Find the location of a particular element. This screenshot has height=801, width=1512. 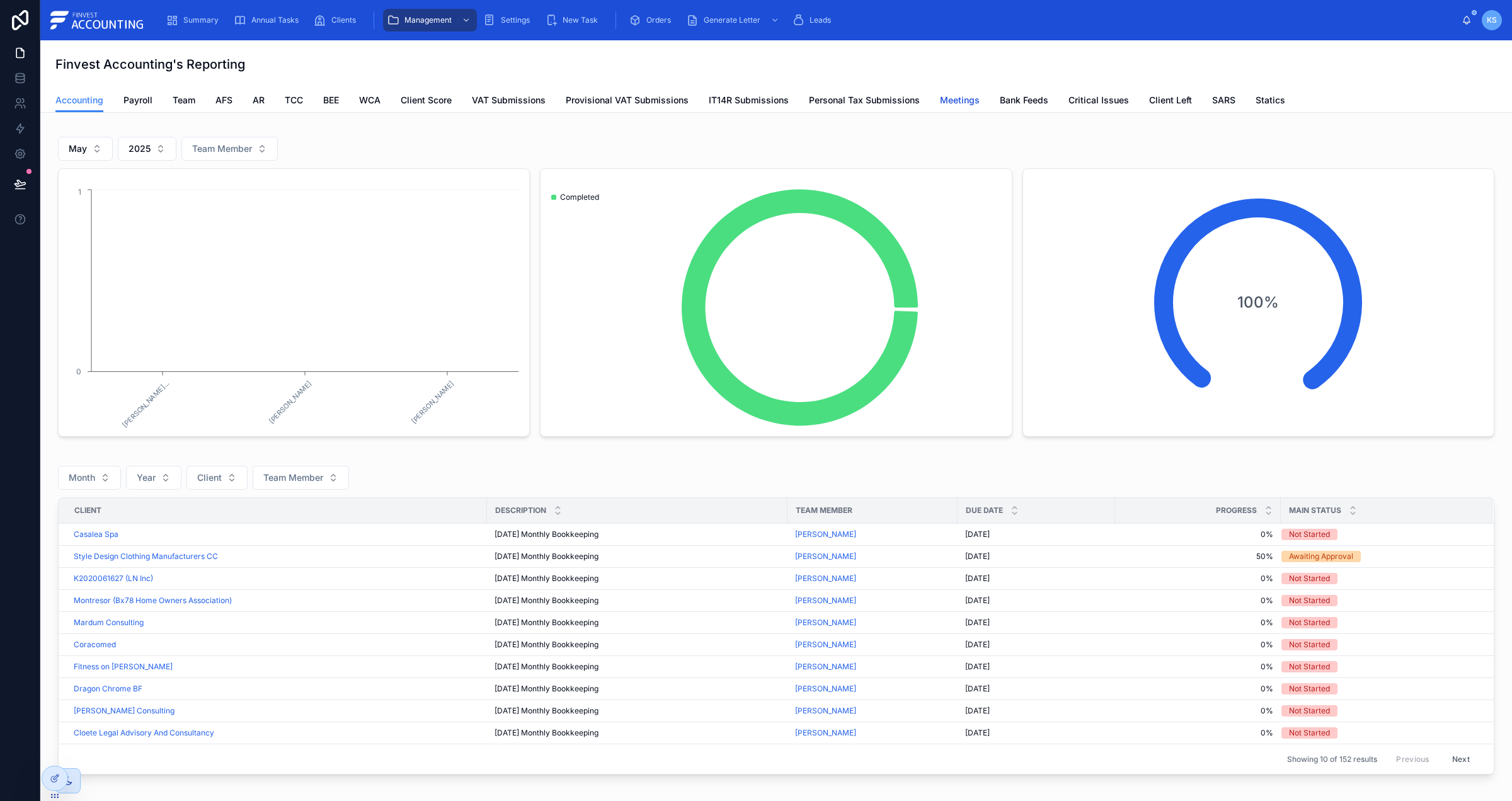

a: Critical Issues is located at coordinates (1099, 101).